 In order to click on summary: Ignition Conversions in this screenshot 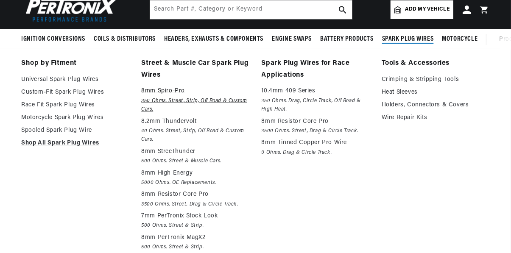, I will do `click(55, 39)`.